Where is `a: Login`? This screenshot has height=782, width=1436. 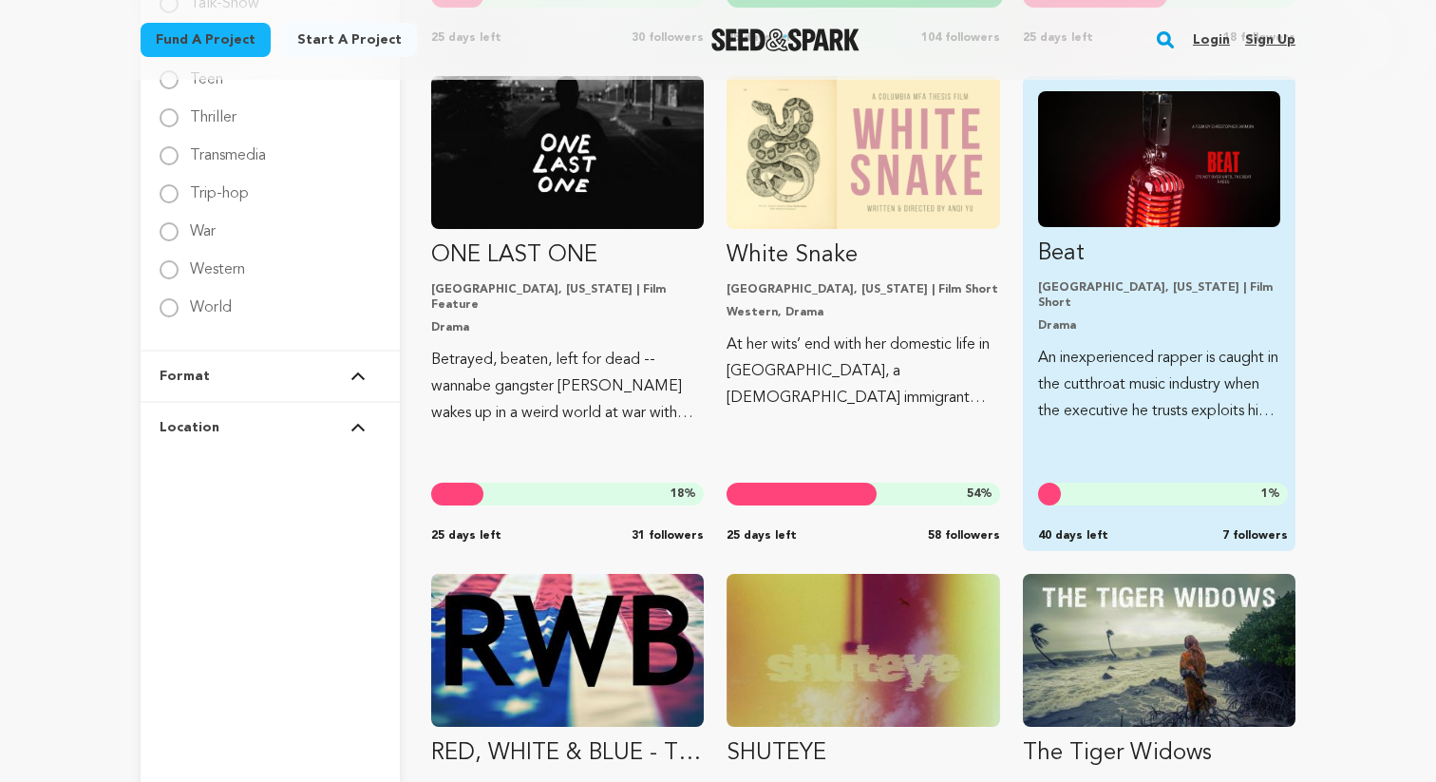 a: Login is located at coordinates (1211, 40).